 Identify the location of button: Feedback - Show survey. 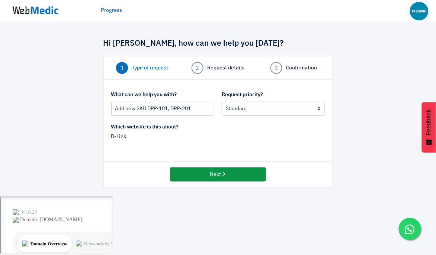
(429, 128).